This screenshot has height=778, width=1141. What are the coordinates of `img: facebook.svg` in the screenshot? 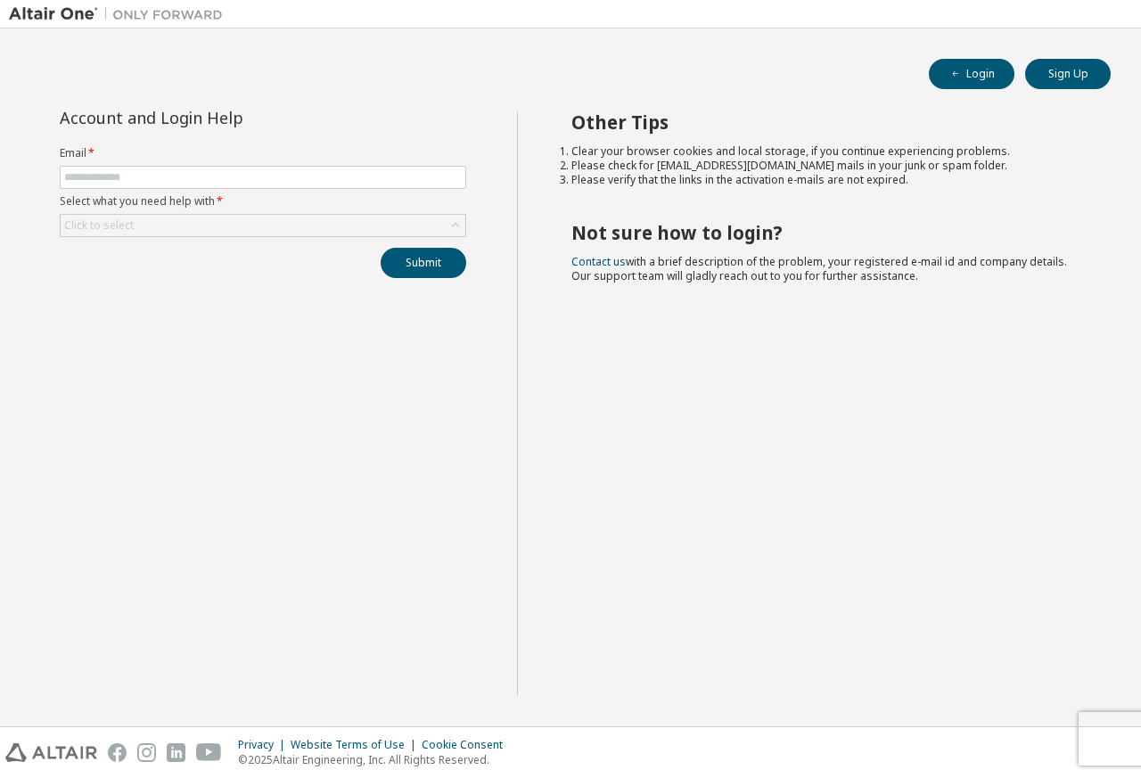 It's located at (117, 752).